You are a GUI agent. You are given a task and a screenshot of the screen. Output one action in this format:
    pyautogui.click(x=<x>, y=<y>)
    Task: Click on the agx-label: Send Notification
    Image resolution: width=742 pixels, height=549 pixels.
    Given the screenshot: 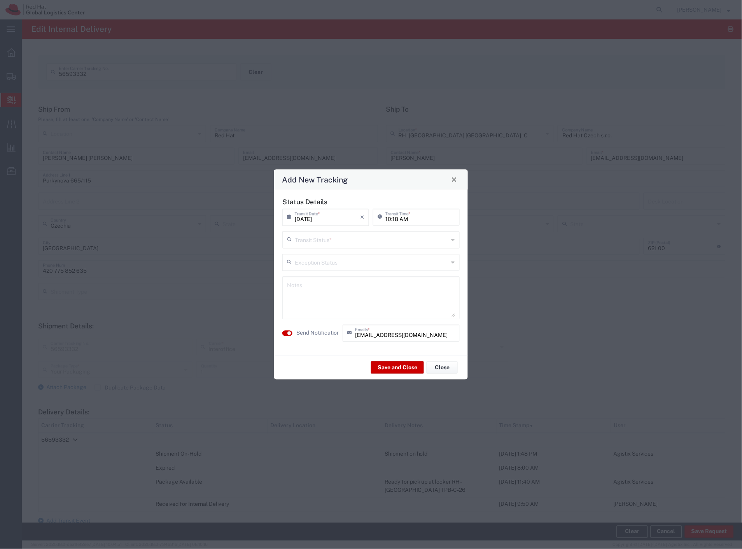 What is the action you would take?
    pyautogui.click(x=318, y=333)
    